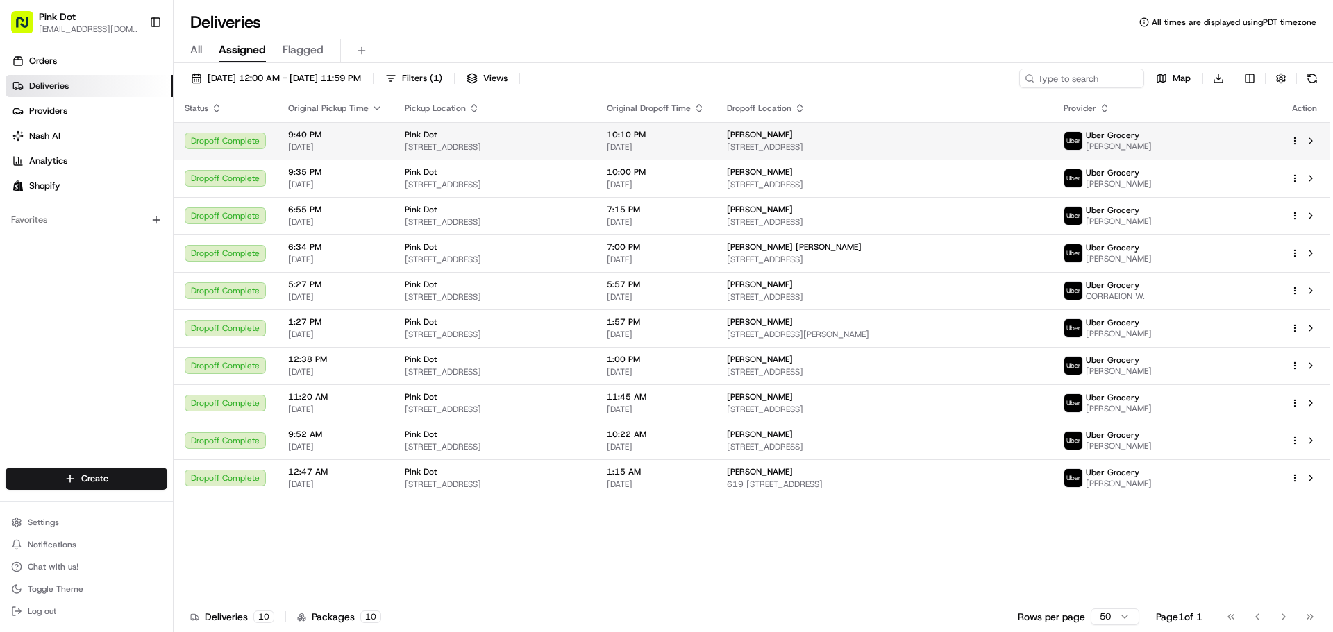 Image resolution: width=1333 pixels, height=632 pixels. I want to click on button: Settings, so click(86, 523).